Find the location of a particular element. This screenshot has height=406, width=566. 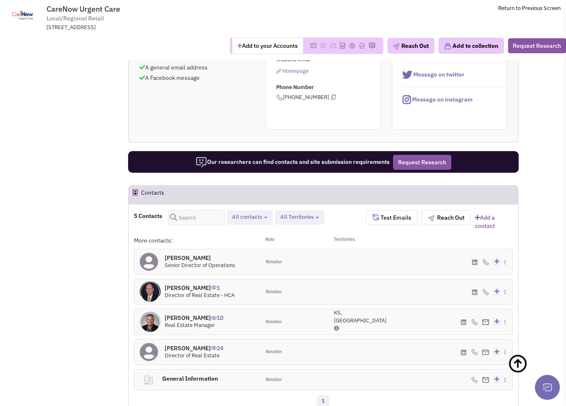

div: Role is located at coordinates (291, 240).